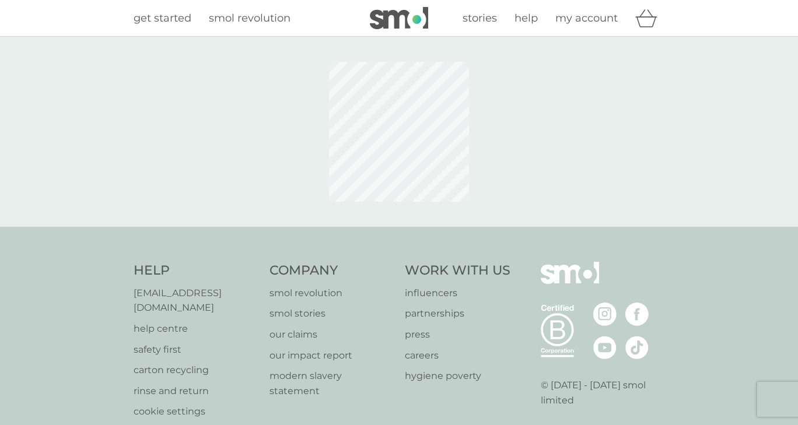 Image resolution: width=798 pixels, height=425 pixels. I want to click on img: visit the smol Instagram page, so click(605, 315).